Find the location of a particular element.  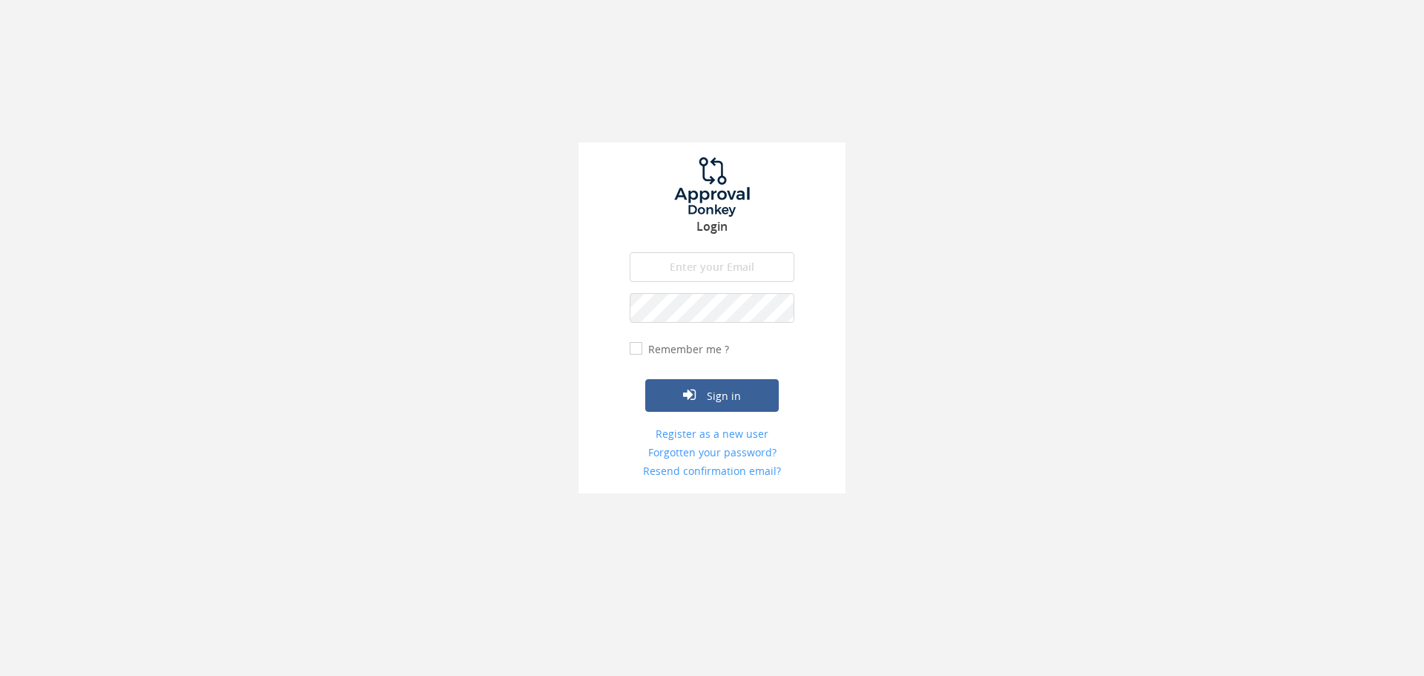

img: logo.png is located at coordinates (712, 187).